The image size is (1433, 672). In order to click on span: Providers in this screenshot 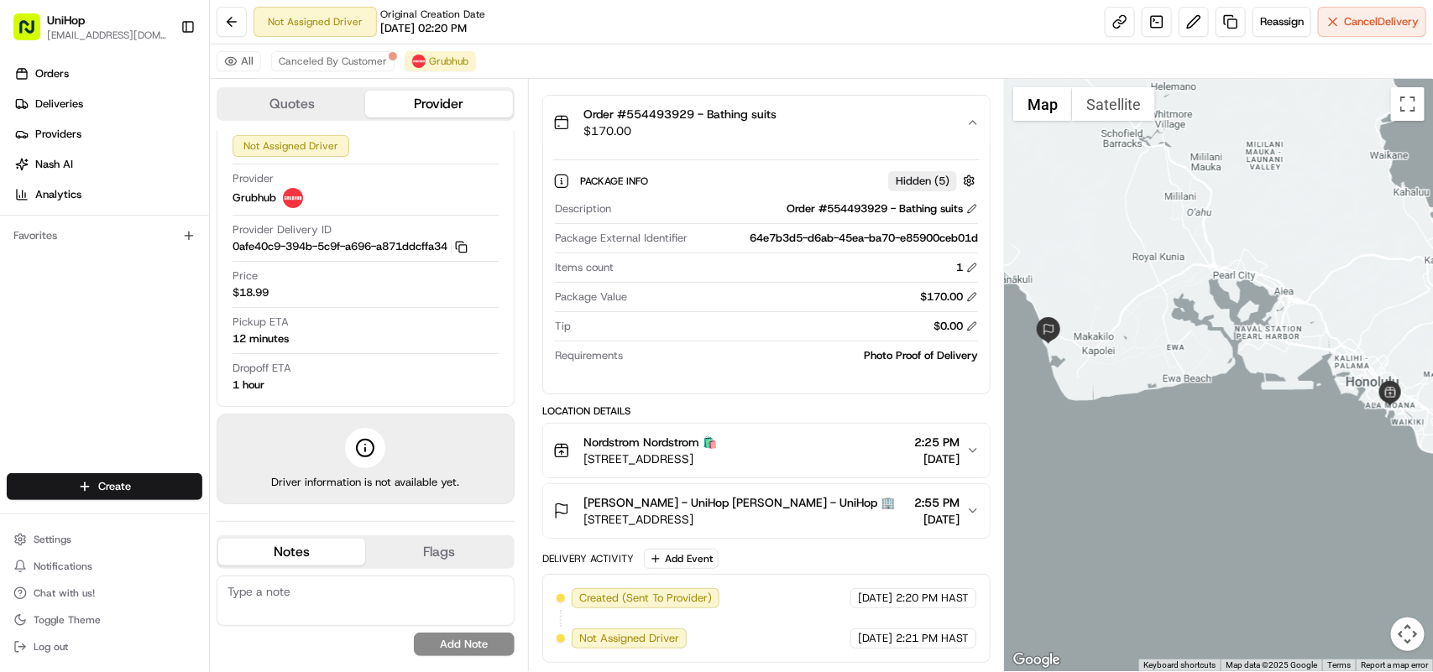, I will do `click(58, 134)`.